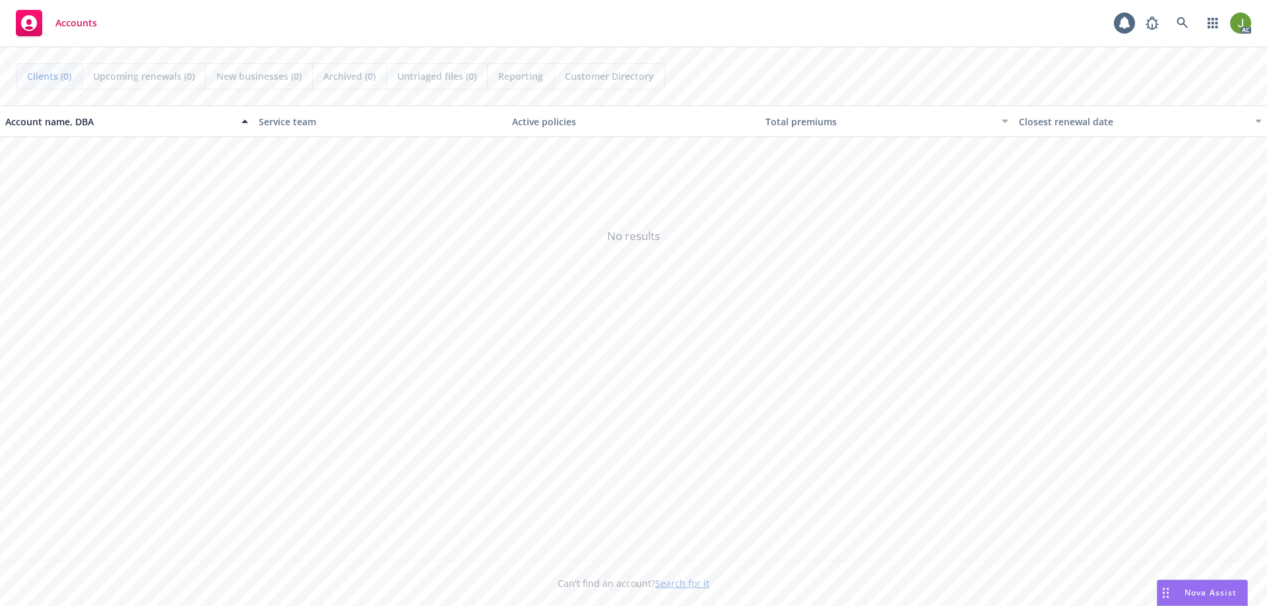 The image size is (1267, 606). I want to click on a: Report a Bug, so click(1152, 23).